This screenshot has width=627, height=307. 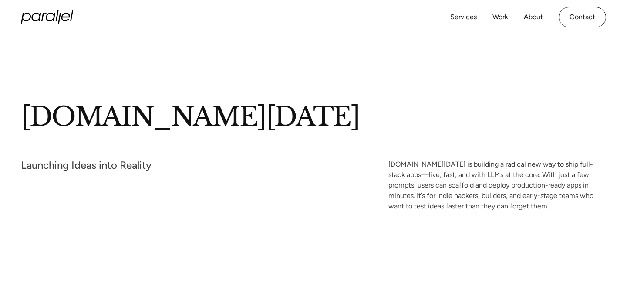 I want to click on a: Contact, so click(x=583, y=17).